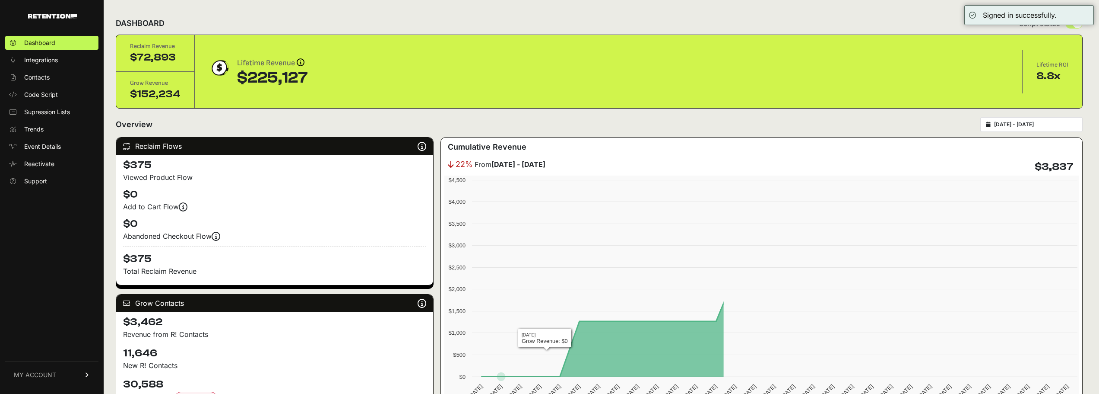 The height and width of the screenshot is (394, 1099). Describe the element at coordinates (134, 124) in the screenshot. I see `h2: Overview` at that location.